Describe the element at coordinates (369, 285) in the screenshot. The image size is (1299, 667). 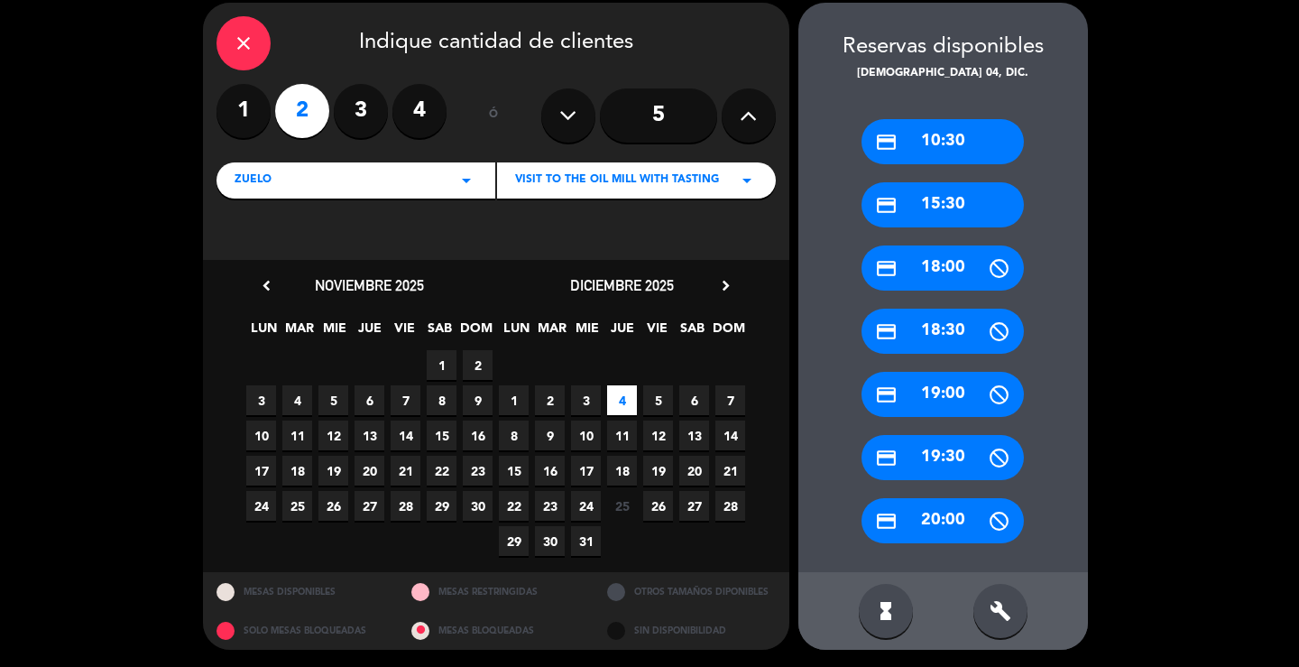
I see `span: noviembre 2025` at that location.